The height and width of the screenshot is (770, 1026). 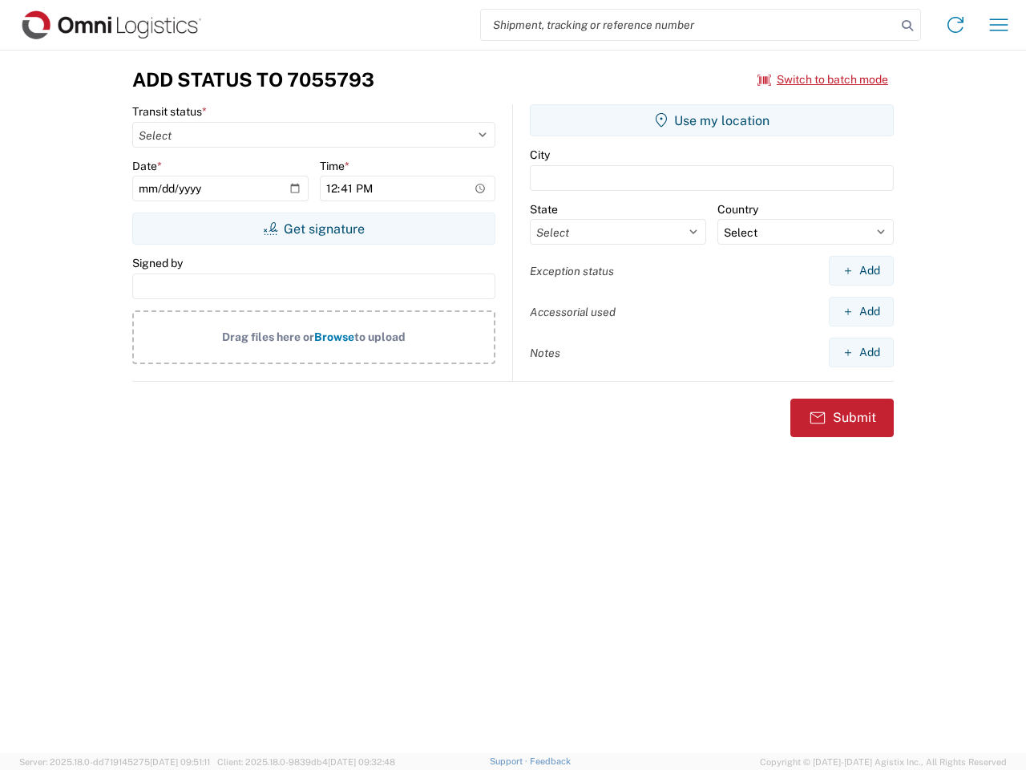 What do you see at coordinates (169, 111) in the screenshot?
I see `label: Transit status` at bounding box center [169, 111].